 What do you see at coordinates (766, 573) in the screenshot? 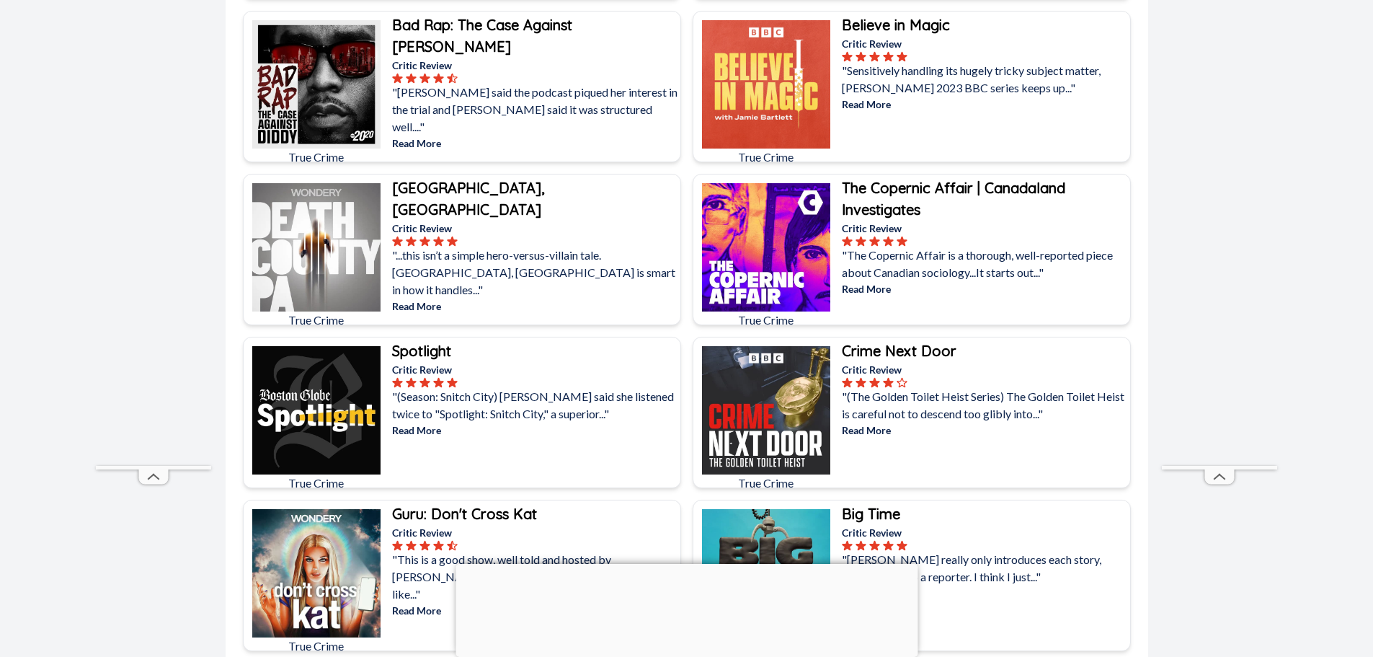
I see `img: Big Time` at bounding box center [766, 573].